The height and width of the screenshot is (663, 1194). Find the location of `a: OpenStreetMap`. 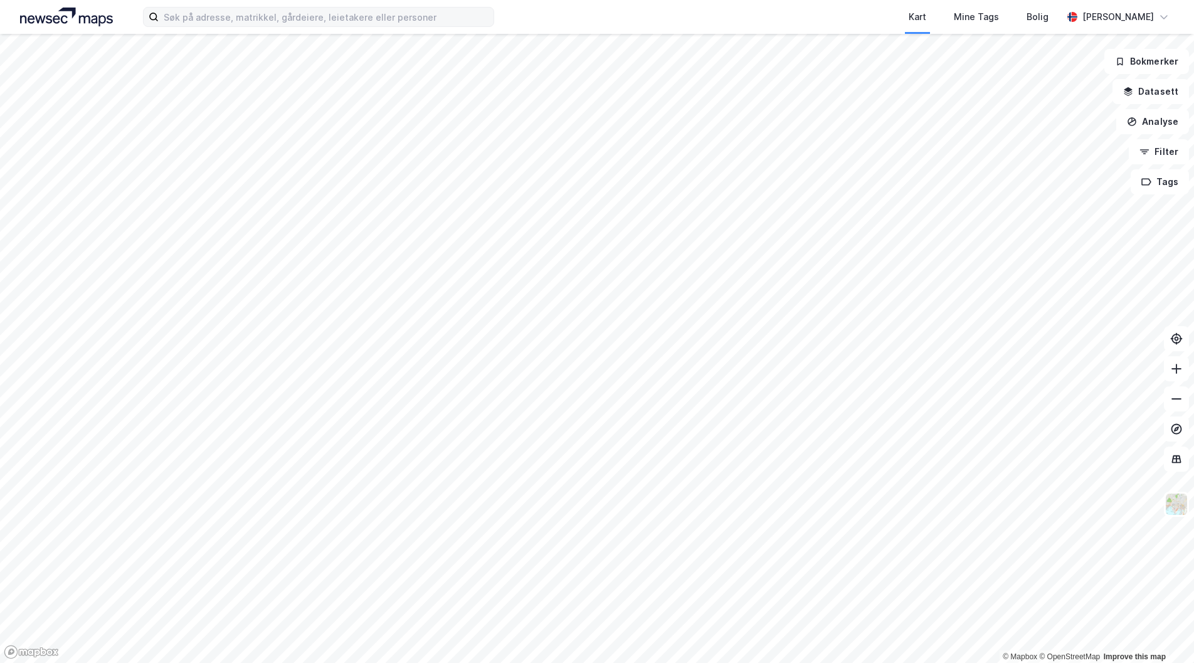

a: OpenStreetMap is located at coordinates (1070, 657).